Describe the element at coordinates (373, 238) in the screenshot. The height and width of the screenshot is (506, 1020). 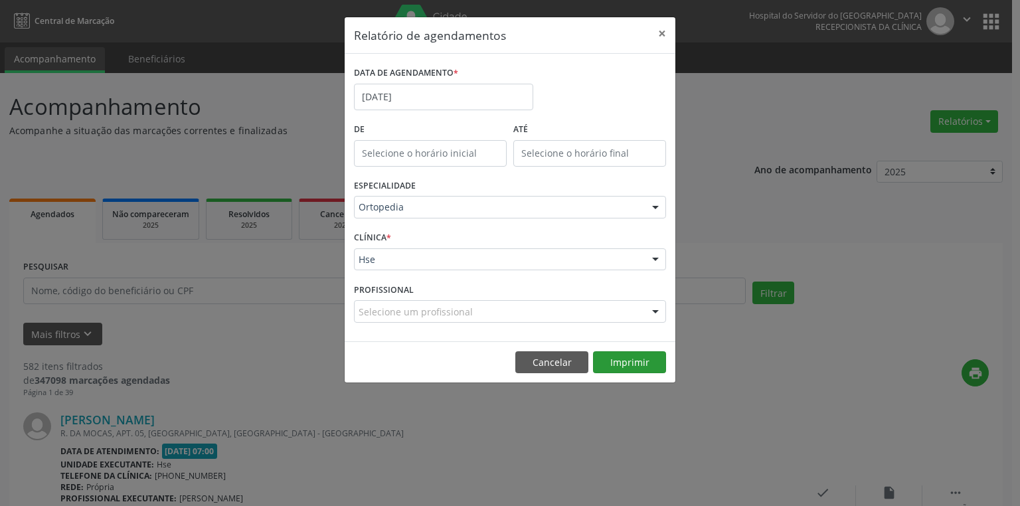
I see `label: CLÍNICA` at that location.